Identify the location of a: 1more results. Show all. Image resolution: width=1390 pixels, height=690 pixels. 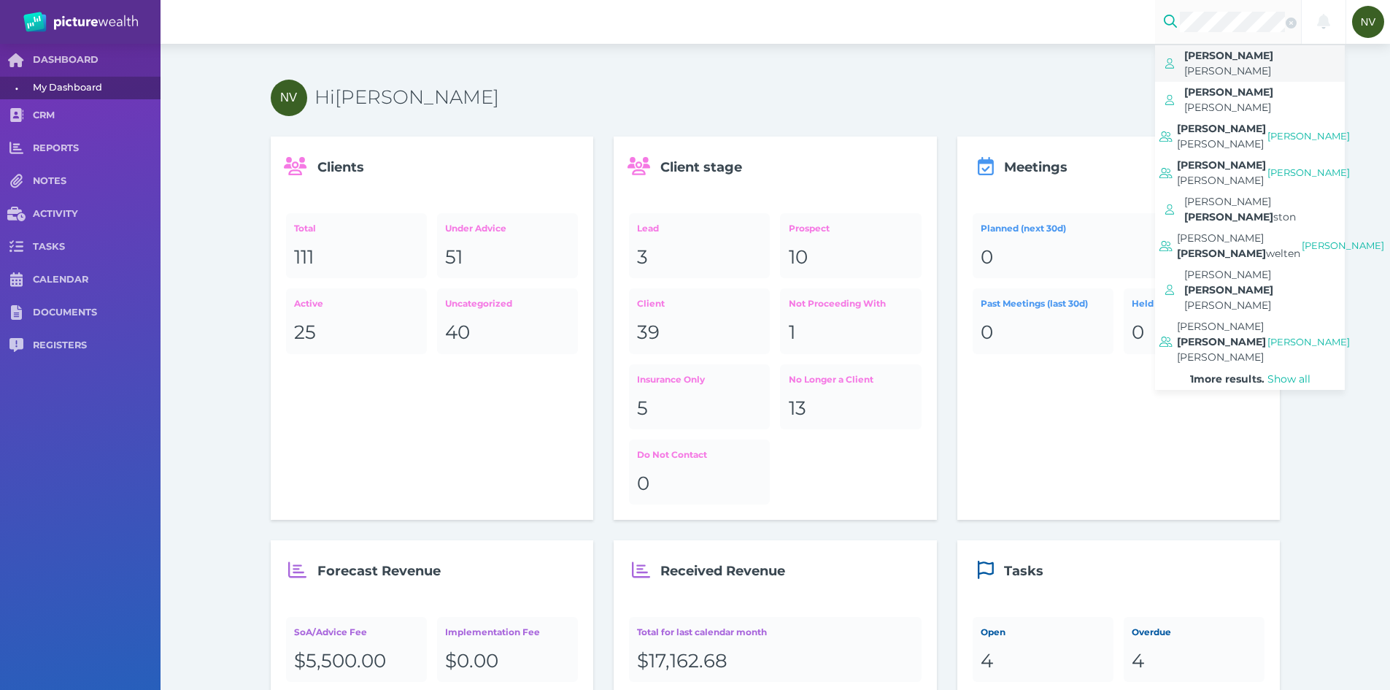
(1250, 379).